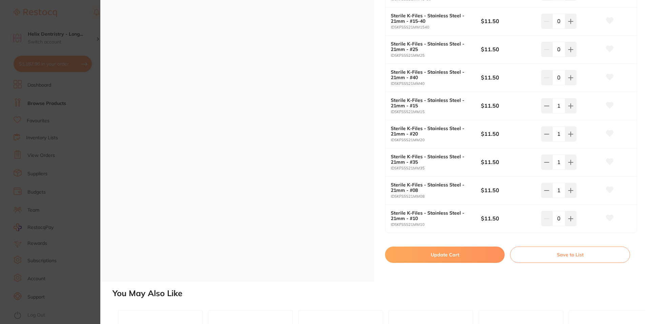 The width and height of the screenshot is (648, 324). I want to click on small: IDSKFSSS21MM20, so click(436, 140).